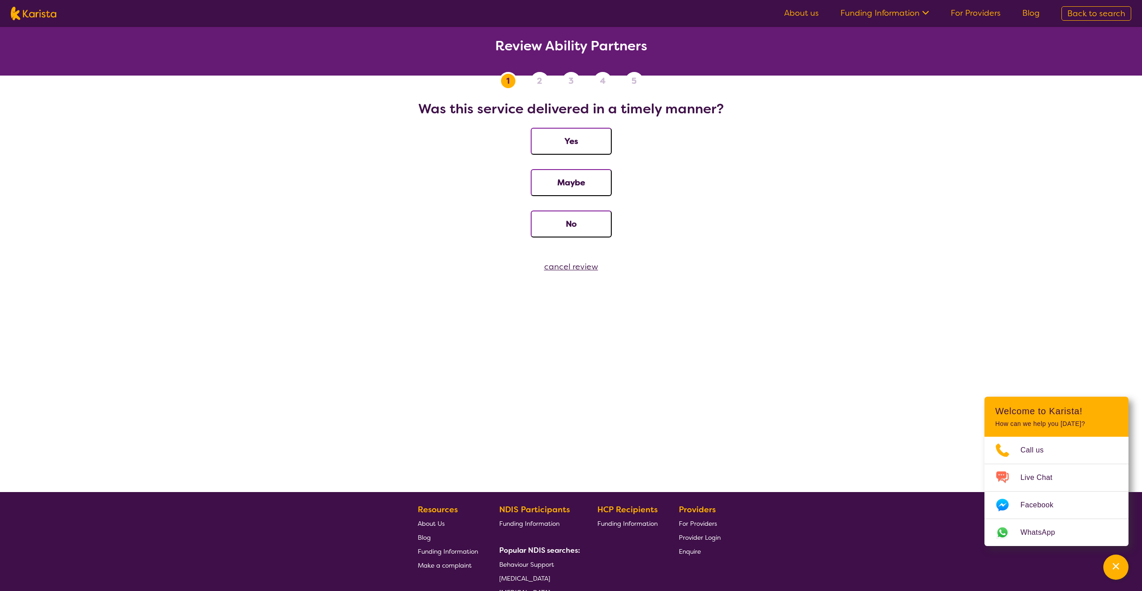 This screenshot has width=1142, height=591. I want to click on a: About Us, so click(448, 524).